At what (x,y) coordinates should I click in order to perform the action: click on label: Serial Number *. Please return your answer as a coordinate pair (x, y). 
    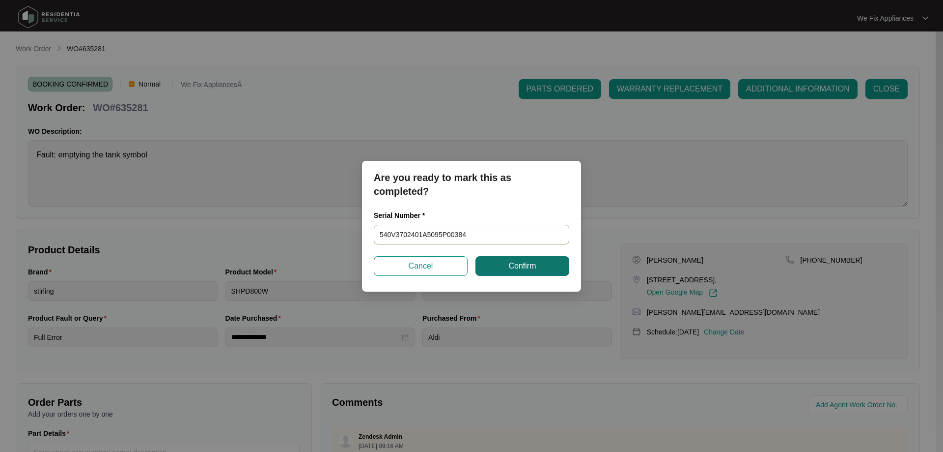
    Looking at the image, I should click on (403, 215).